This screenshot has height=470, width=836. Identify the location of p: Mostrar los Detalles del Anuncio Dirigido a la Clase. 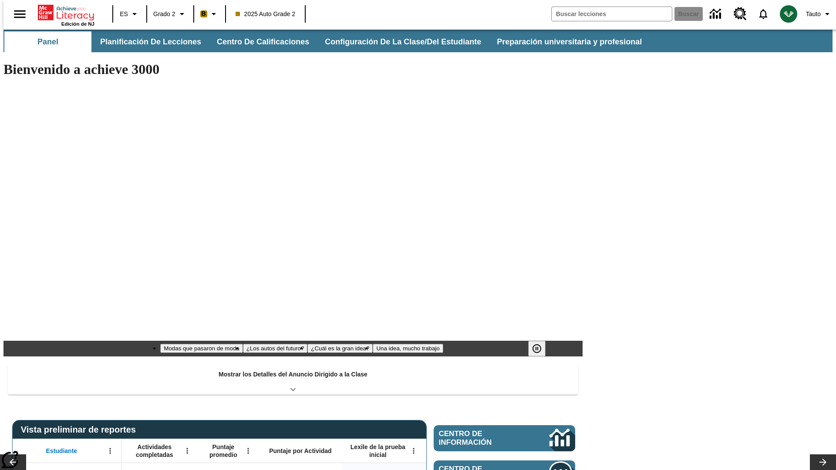
(293, 374).